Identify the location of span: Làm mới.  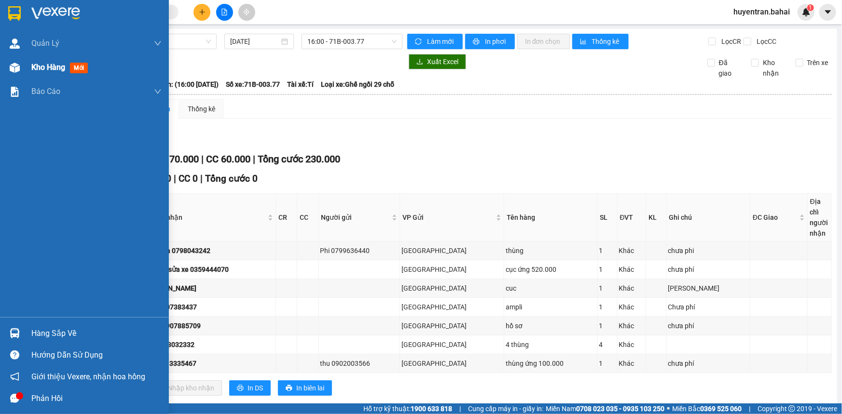
(441, 41).